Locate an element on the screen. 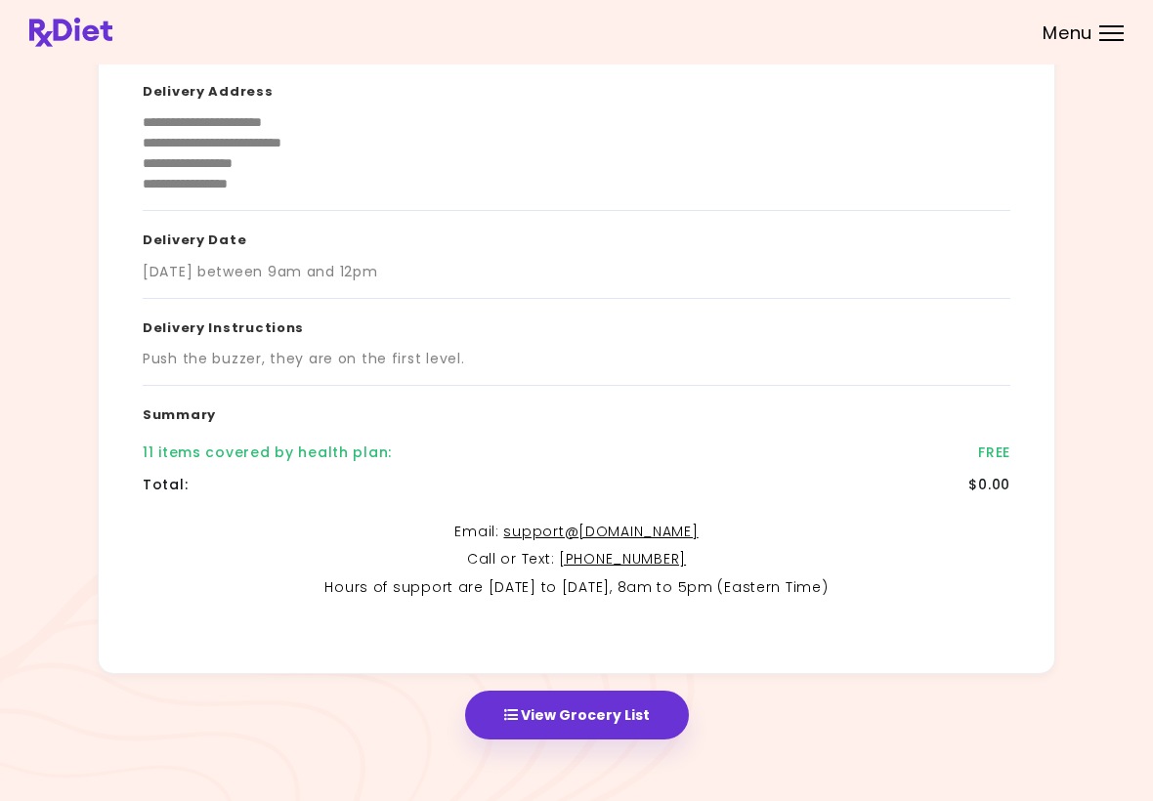  p: Email : is located at coordinates (576, 532).